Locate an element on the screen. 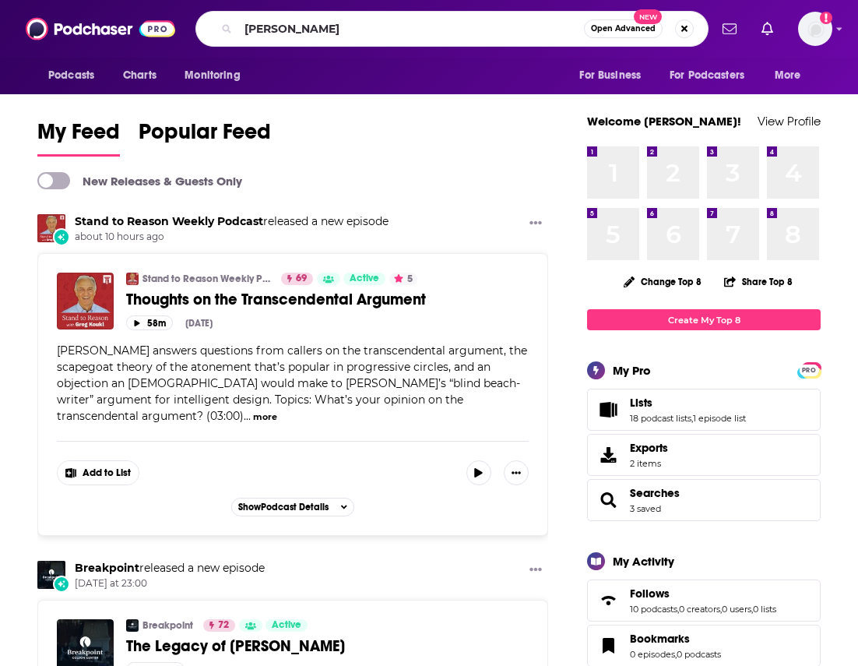 This screenshot has width=858, height=666. a: Follows is located at coordinates (703, 594).